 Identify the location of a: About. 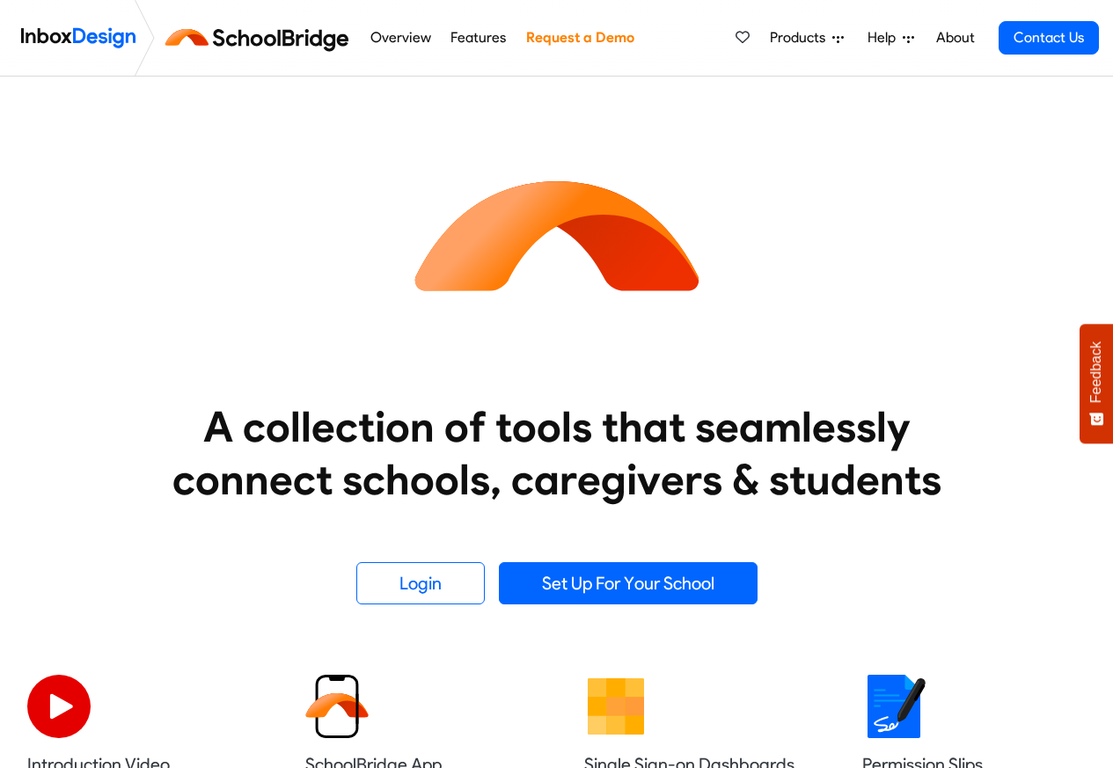
(955, 38).